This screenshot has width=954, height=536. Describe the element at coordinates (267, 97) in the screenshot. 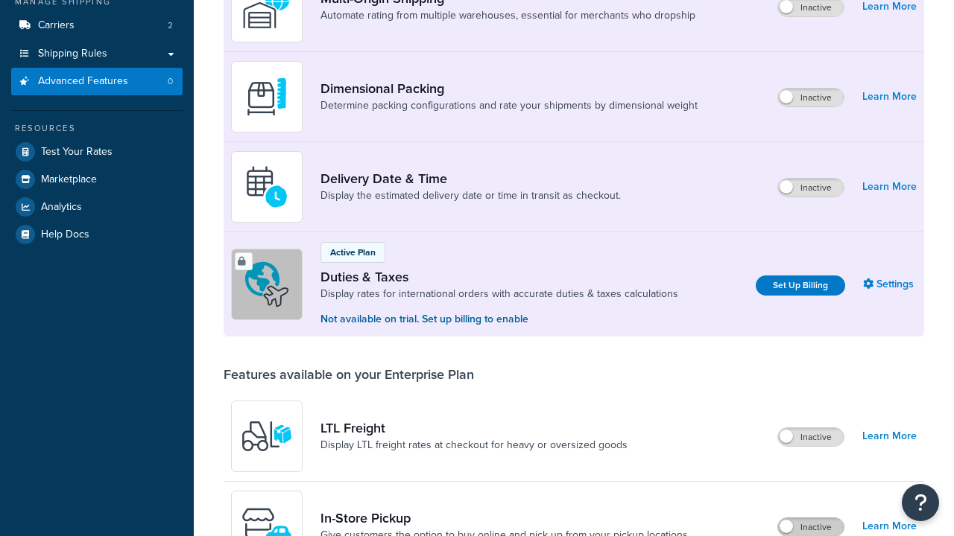

I see `img: DTVBYsAAAAAASUVORK5CYII=` at that location.